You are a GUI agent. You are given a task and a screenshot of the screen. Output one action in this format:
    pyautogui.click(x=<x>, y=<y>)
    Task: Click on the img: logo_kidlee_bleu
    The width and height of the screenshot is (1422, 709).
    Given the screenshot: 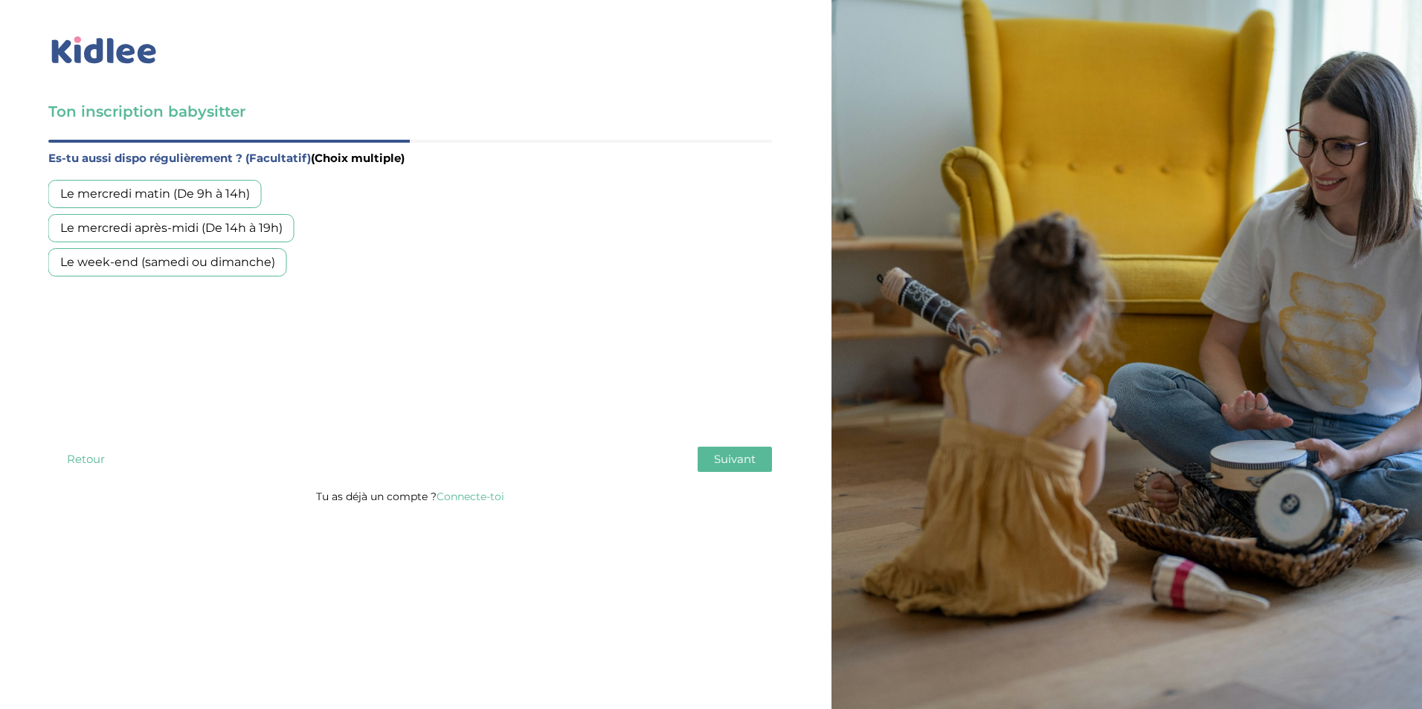 What is the action you would take?
    pyautogui.click(x=104, y=51)
    